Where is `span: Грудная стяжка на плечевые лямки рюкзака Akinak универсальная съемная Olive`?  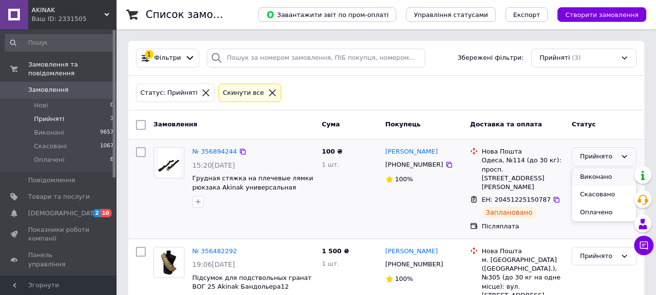
span: Грудная стяжка на плечевые лямки рюкзака Akinak универсальная съемная Olive is located at coordinates (253, 187).